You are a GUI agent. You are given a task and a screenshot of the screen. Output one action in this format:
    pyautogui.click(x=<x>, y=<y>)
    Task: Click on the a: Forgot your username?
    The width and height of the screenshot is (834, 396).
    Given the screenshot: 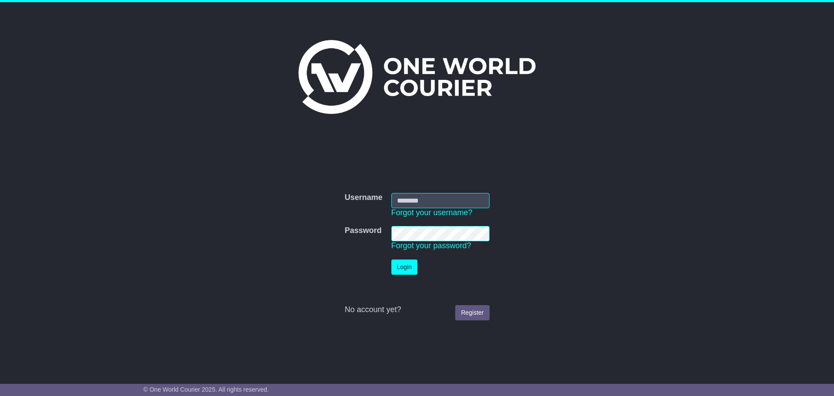 What is the action you would take?
    pyautogui.click(x=432, y=212)
    